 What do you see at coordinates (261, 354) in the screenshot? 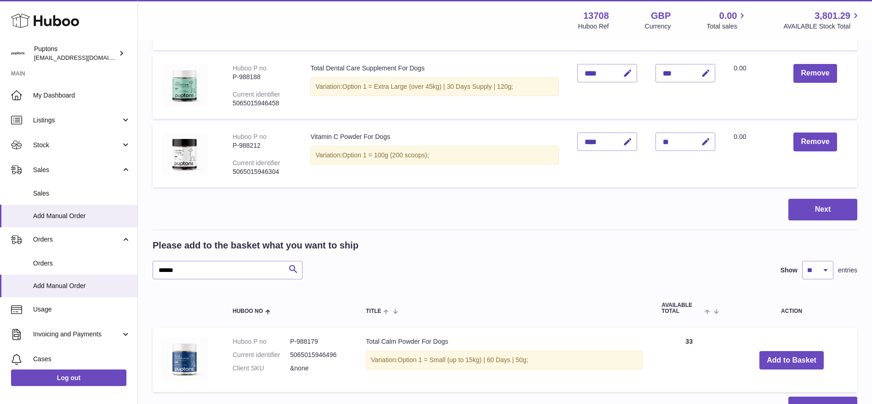
I see `dt: Current identifier` at bounding box center [261, 354].